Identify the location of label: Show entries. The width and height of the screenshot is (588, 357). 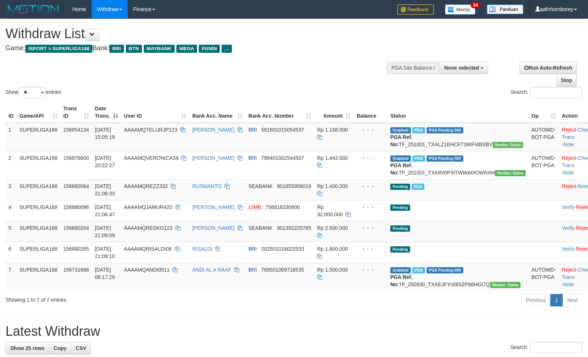
(33, 92).